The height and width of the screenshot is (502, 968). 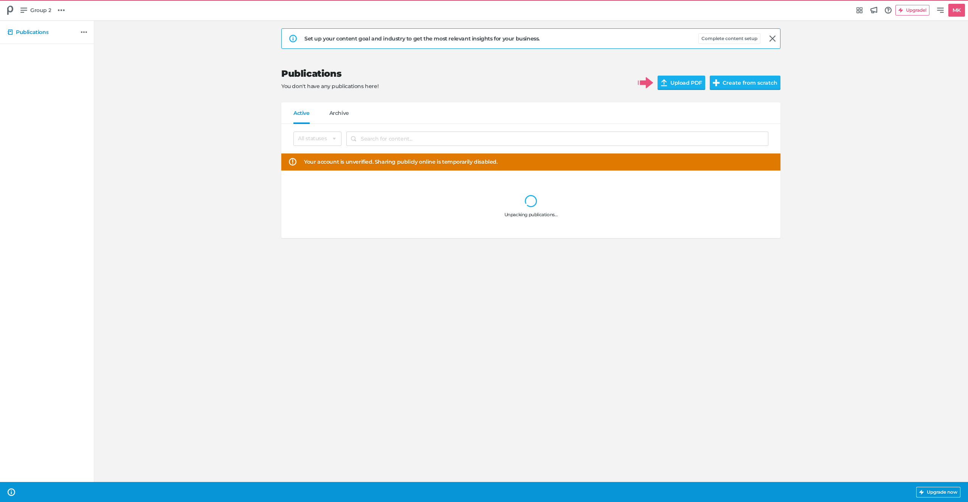 I want to click on div: Group 2, so click(x=10, y=10).